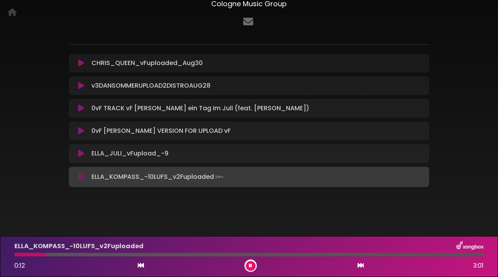 Image resolution: width=498 pixels, height=277 pixels. What do you see at coordinates (151, 86) in the screenshot?
I see `p: v3DANSOMMERUPLOAD2DISTROAUG28` at bounding box center [151, 86].